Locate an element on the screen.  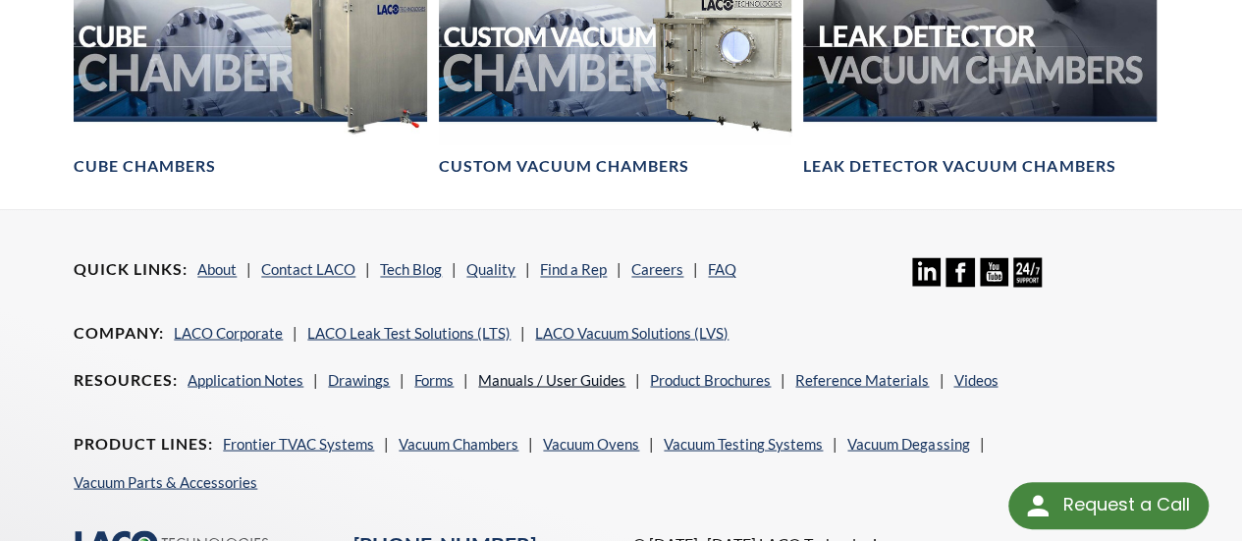
h4: Quick Links is located at coordinates (131, 269).